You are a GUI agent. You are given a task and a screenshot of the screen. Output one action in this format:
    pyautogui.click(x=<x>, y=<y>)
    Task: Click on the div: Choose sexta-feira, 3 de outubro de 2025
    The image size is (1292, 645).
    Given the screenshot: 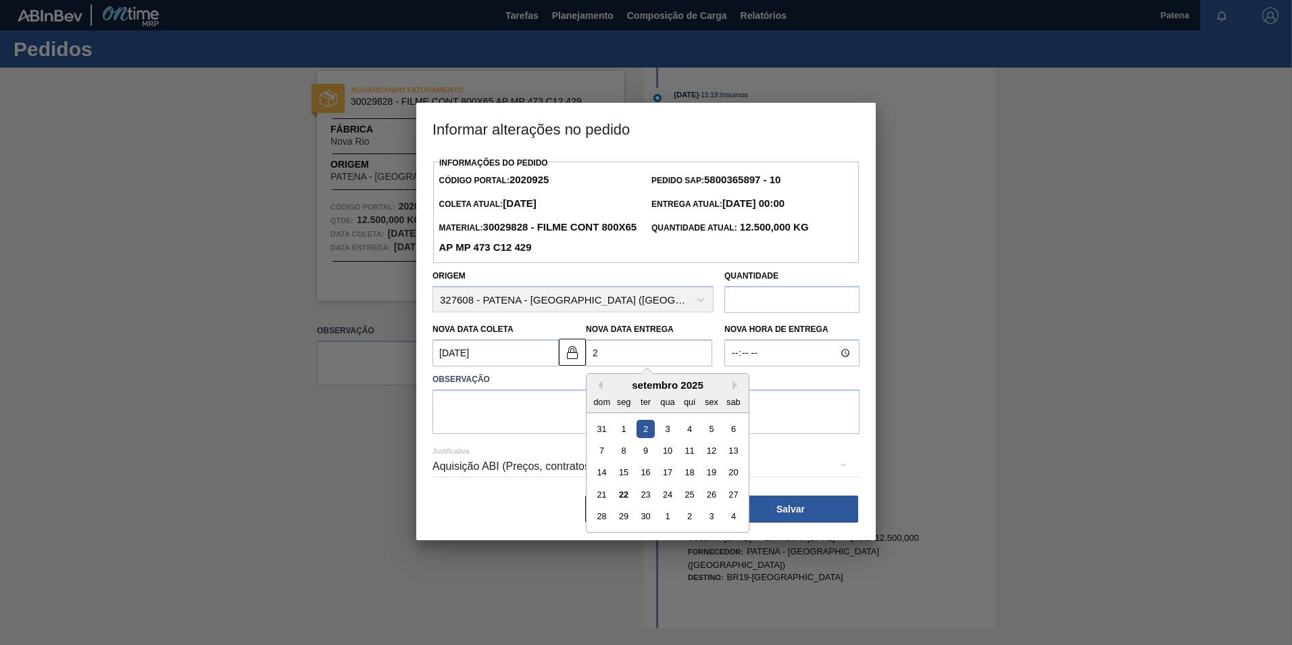 What is the action you would take?
    pyautogui.click(x=711, y=516)
    